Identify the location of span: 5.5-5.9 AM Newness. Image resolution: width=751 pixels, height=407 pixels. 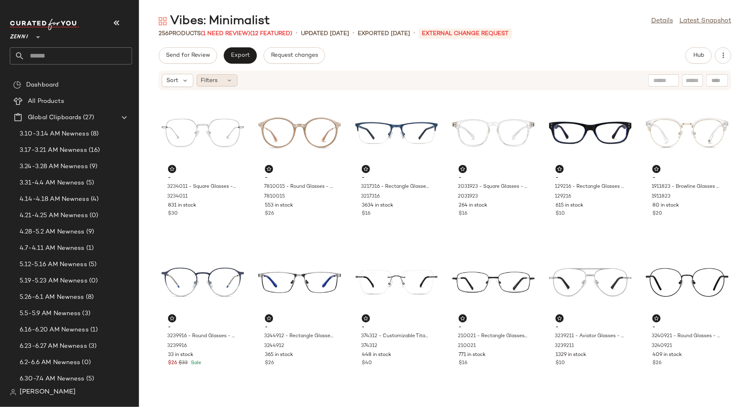
(50, 314).